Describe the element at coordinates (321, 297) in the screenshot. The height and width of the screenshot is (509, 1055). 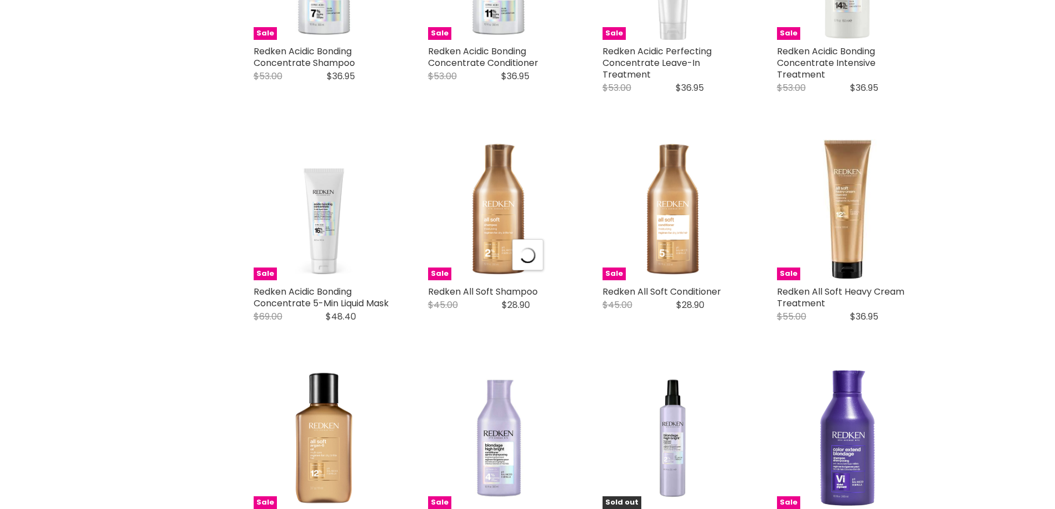
I see `a: Redken Acidic Bonding Concentrate 5-Min Liquid Mask` at that location.